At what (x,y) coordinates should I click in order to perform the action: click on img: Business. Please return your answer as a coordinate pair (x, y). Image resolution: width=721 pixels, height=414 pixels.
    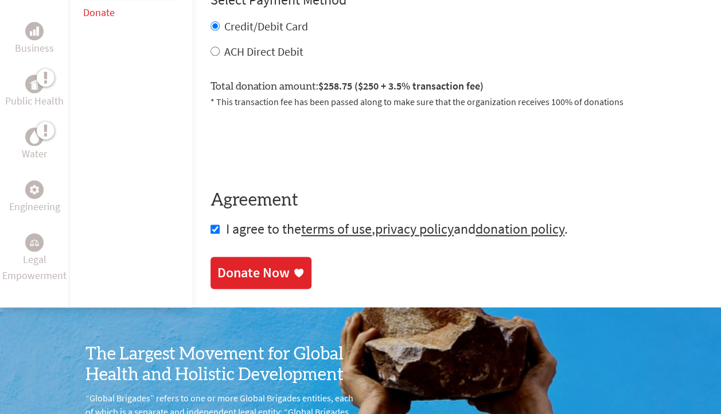
    Looking at the image, I should click on (34, 31).